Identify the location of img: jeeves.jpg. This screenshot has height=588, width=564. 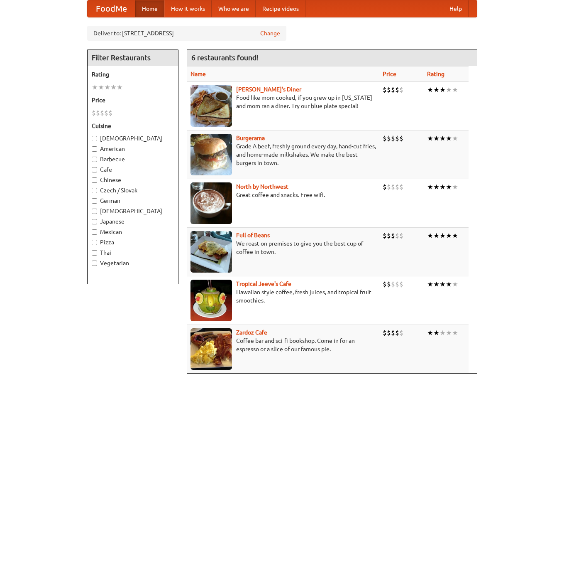
(211, 300).